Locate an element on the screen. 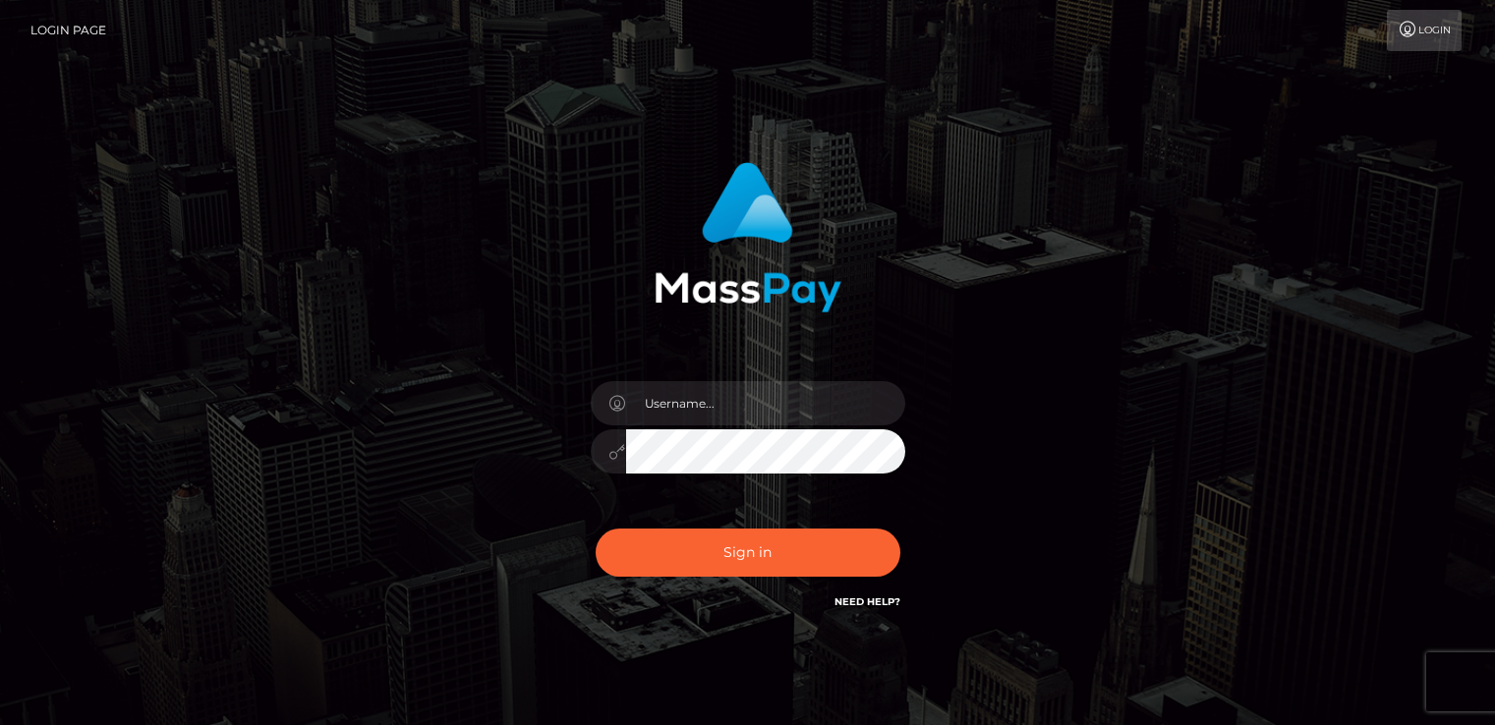 This screenshot has height=725, width=1495. input: Username... is located at coordinates (766, 403).